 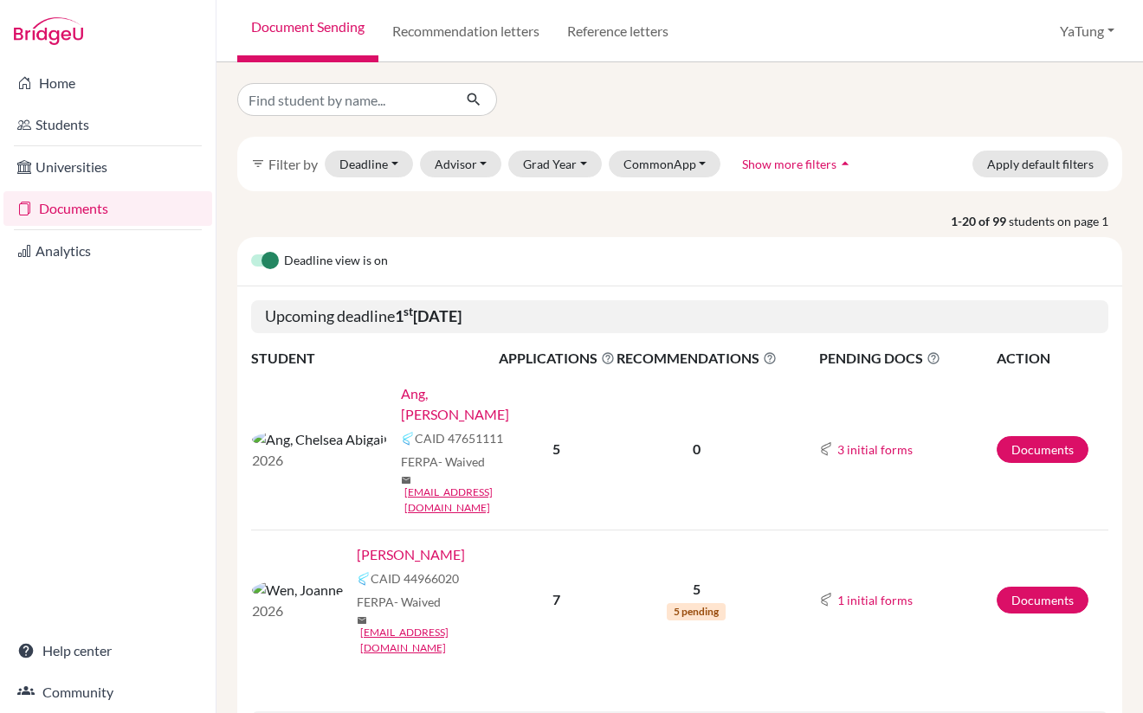 I want to click on sup: st, so click(x=408, y=312).